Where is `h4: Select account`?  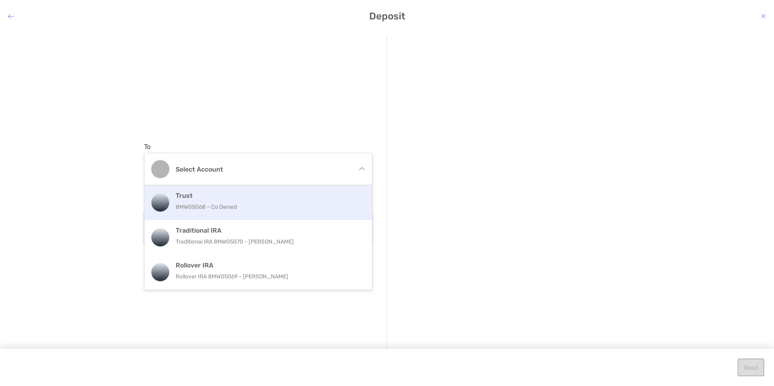
h4: Select account is located at coordinates (263, 169).